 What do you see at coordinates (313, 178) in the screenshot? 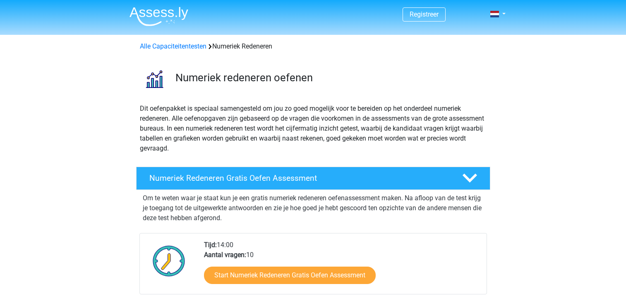
I see `a: Numeriek Redeneren Gratis Oefen Assessment` at bounding box center [313, 178].